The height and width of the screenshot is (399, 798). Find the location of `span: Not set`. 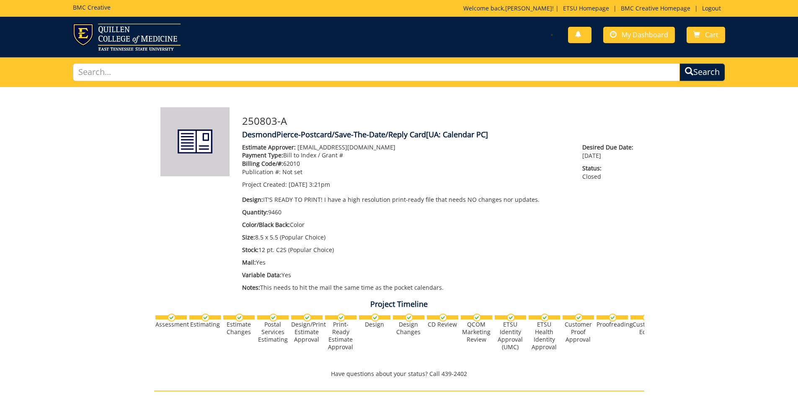

span: Not set is located at coordinates (293, 172).